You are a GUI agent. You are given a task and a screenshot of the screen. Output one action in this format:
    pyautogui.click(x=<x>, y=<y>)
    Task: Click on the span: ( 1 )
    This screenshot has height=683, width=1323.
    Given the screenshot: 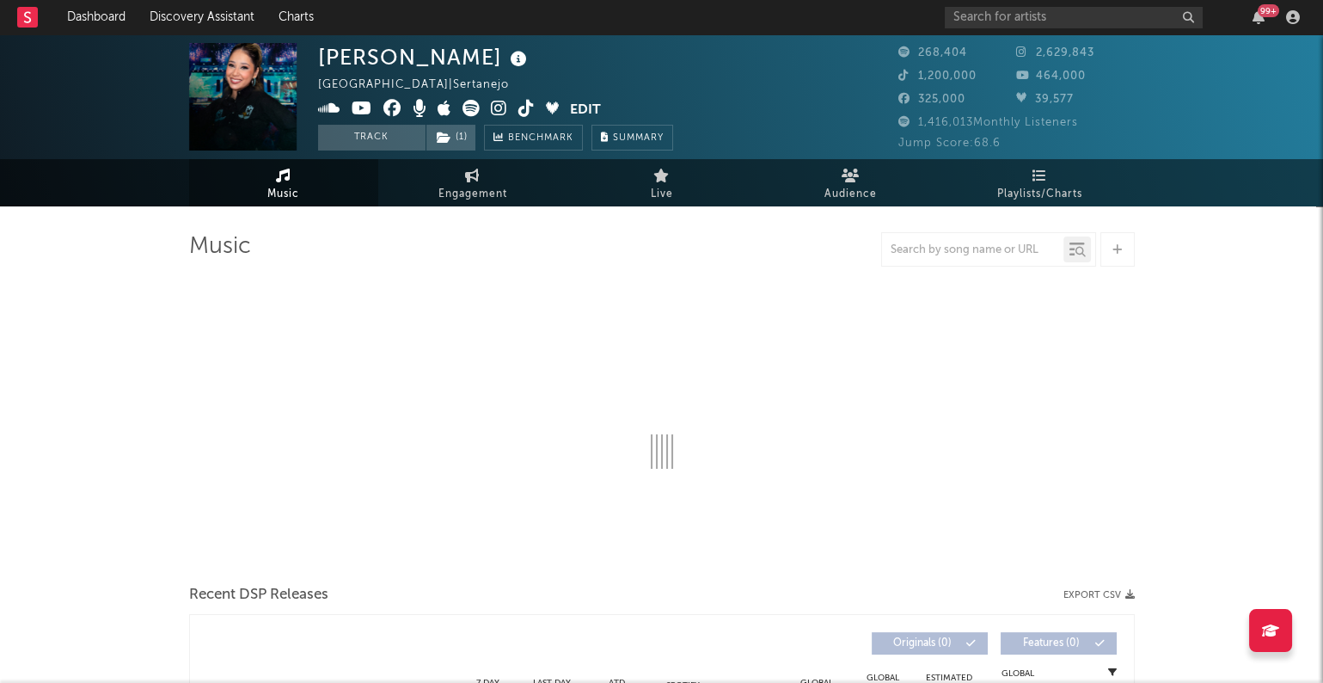 What is the action you would take?
    pyautogui.click(x=451, y=138)
    